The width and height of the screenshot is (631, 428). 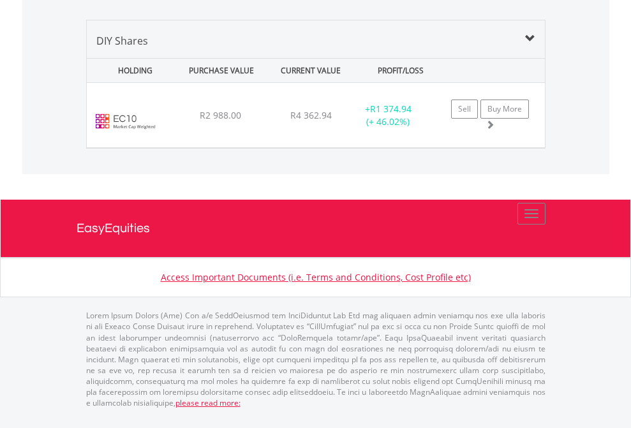 I want to click on a: Sell, so click(x=464, y=109).